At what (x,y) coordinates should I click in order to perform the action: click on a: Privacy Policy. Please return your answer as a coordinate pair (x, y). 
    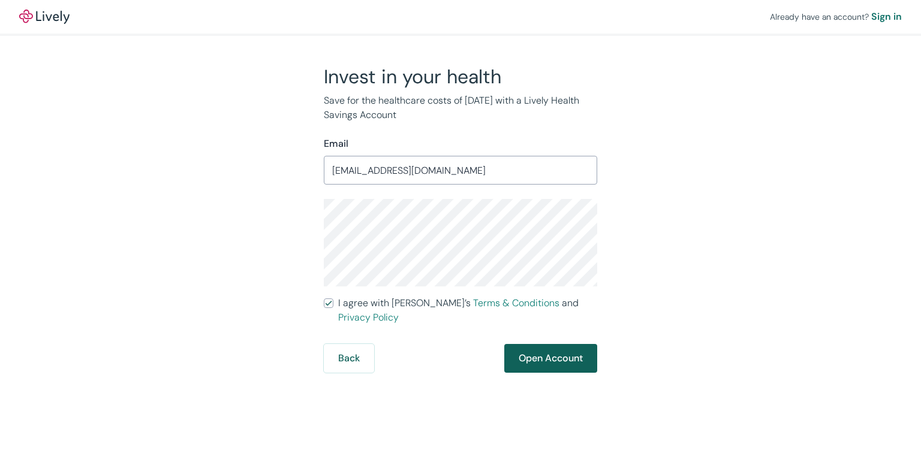
    Looking at the image, I should click on (368, 317).